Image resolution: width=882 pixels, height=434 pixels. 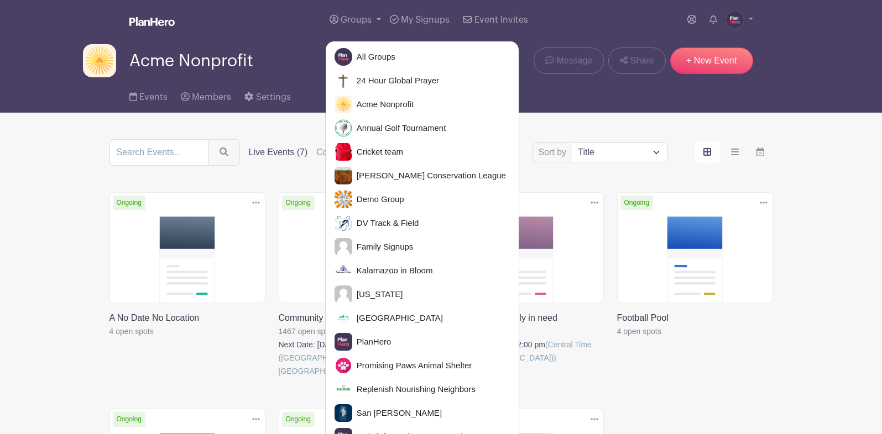 I want to click on a: Settings, so click(x=267, y=95).